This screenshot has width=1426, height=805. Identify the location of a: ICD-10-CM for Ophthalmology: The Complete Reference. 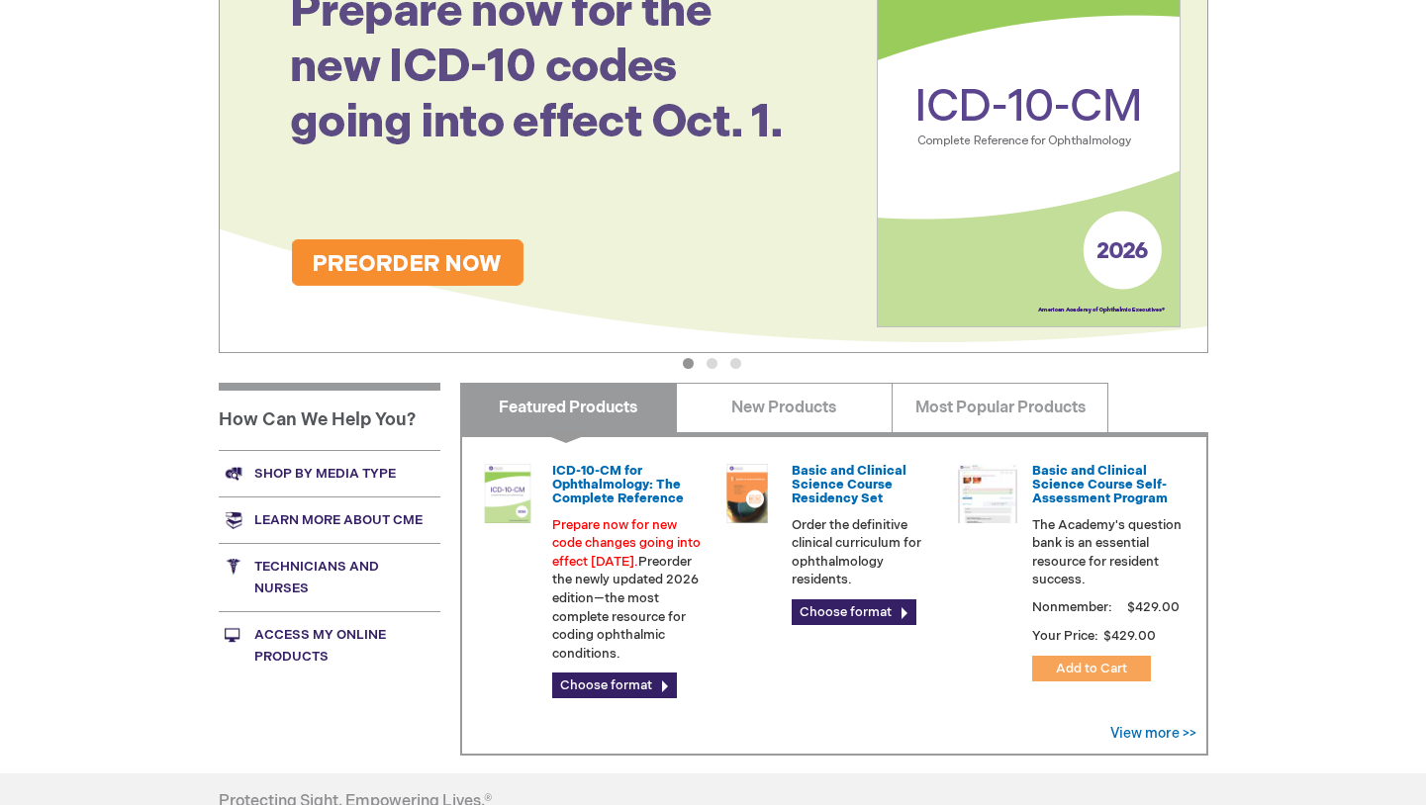
(617, 485).